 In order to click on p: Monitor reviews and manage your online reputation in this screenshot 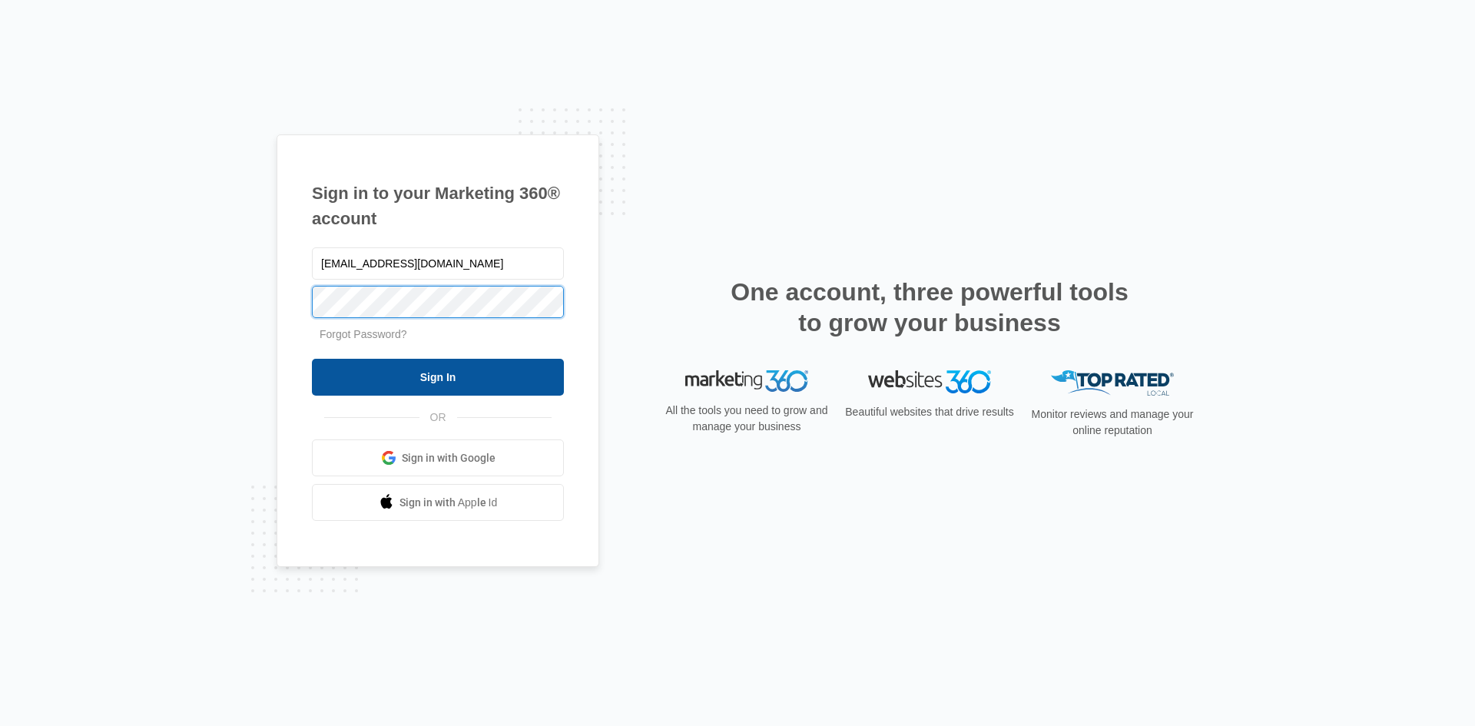, I will do `click(1112, 422)`.